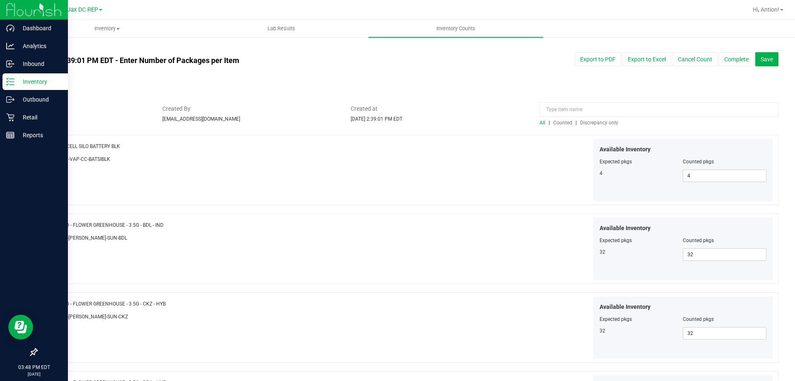  What do you see at coordinates (766, 10) in the screenshot?
I see `span: Hi, Antion!` at bounding box center [766, 10].